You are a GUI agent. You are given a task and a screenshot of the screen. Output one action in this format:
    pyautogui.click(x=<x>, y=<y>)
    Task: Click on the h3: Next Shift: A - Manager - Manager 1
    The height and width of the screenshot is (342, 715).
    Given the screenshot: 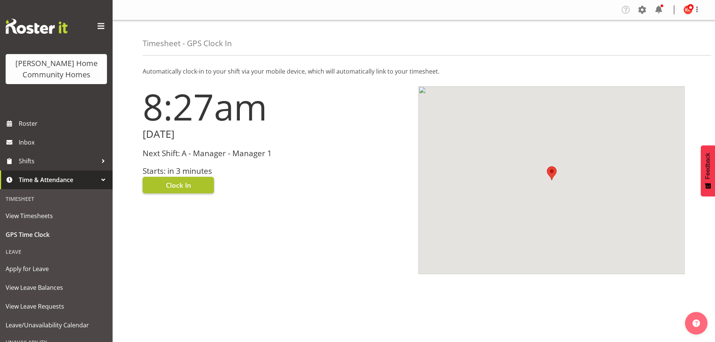 What is the action you would take?
    pyautogui.click(x=276, y=153)
    